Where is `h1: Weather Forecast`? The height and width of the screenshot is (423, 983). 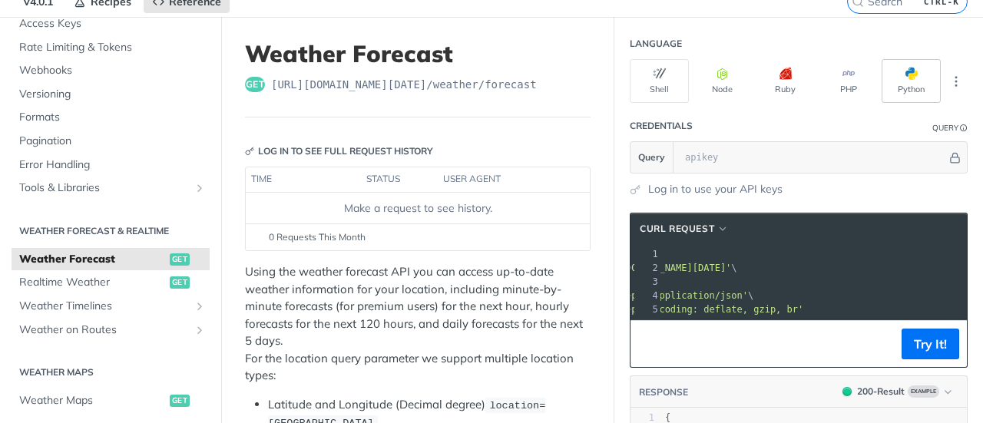 h1: Weather Forecast is located at coordinates (418, 54).